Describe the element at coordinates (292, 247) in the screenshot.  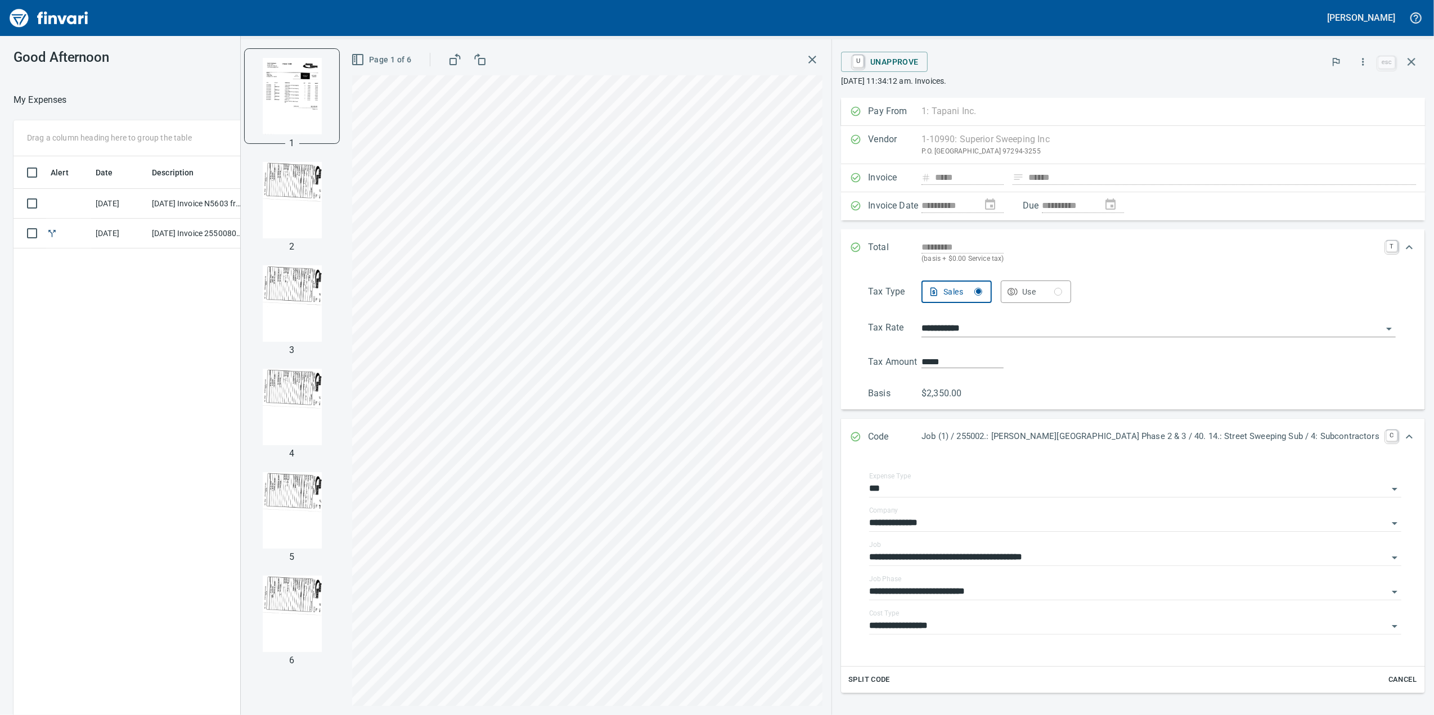
I see `p: 2` at that location.